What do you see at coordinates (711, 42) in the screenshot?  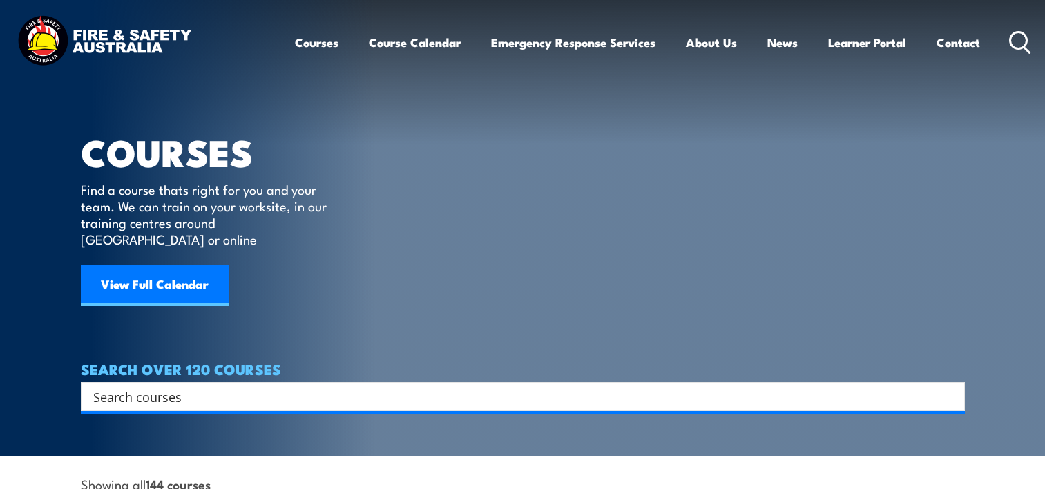 I see `a: About Us` at bounding box center [711, 42].